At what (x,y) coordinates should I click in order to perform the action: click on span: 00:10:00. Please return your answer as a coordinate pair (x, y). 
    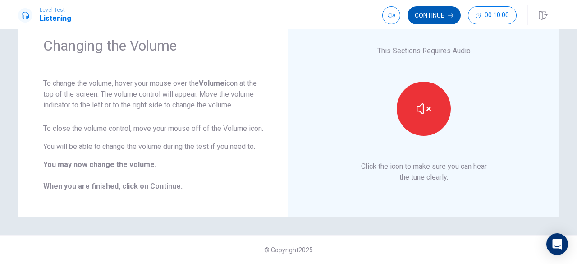
    Looking at the image, I should click on (497, 15).